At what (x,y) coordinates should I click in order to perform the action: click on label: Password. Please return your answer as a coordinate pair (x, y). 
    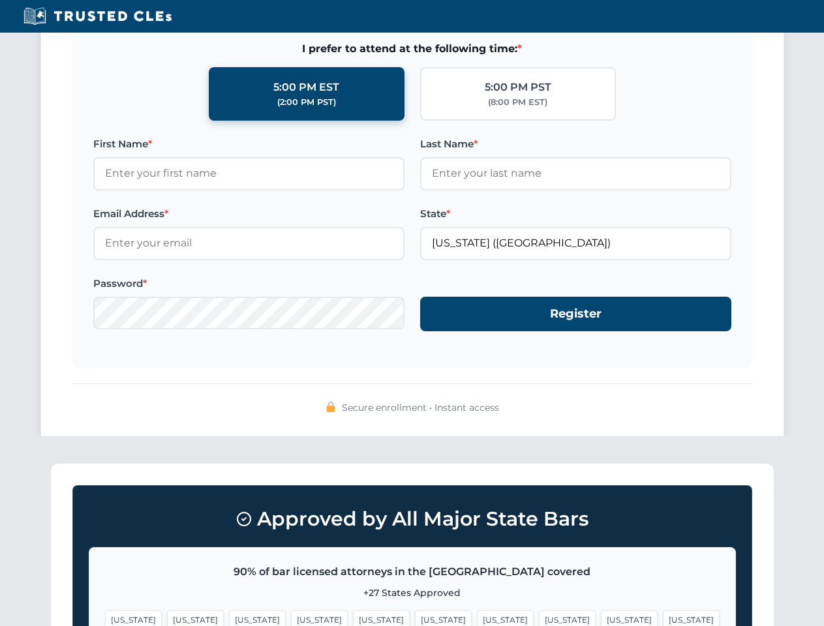
    Looking at the image, I should click on (249, 284).